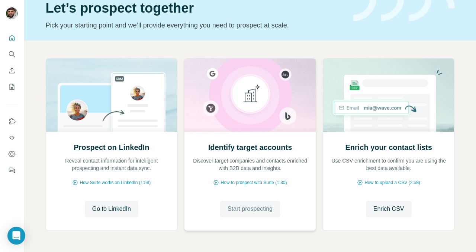 The height and width of the screenshot is (252, 476). Describe the element at coordinates (389, 165) in the screenshot. I see `p: Use CSV enrichment to confirm you are using the best data available.` at that location.